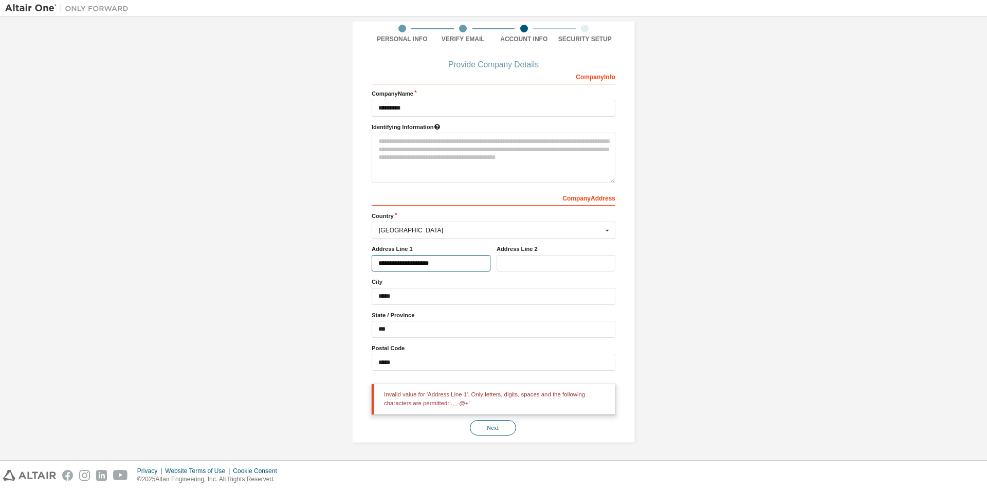  Describe the element at coordinates (556, 249) in the screenshot. I see `label: Address Line 2` at that location.